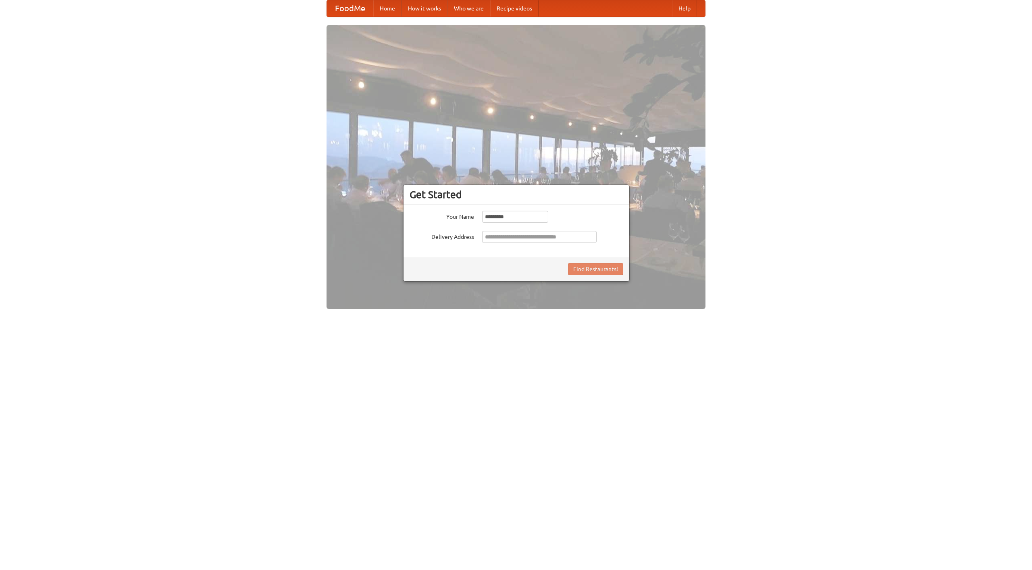  Describe the element at coordinates (685, 8) in the screenshot. I see `a: Help` at that location.